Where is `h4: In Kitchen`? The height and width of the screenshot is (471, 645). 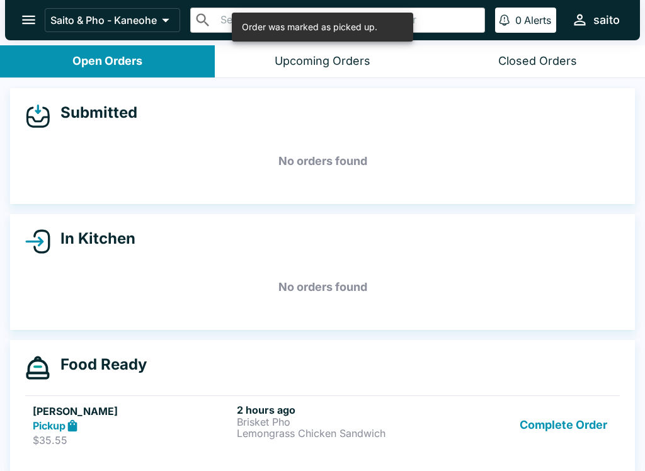
h4: In Kitchen is located at coordinates (93, 239).